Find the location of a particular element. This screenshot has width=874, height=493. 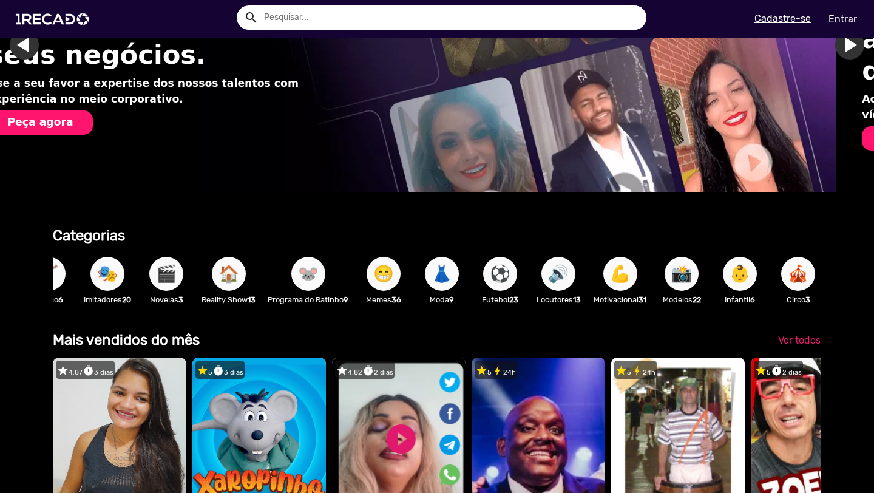

p: Locutores is located at coordinates (558, 299).